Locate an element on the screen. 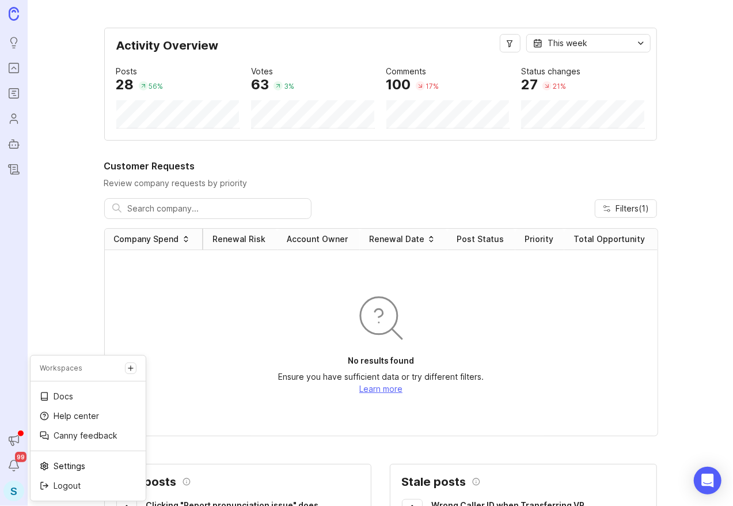 This screenshot has width=733, height=506. a: Changelog is located at coordinates (14, 169).